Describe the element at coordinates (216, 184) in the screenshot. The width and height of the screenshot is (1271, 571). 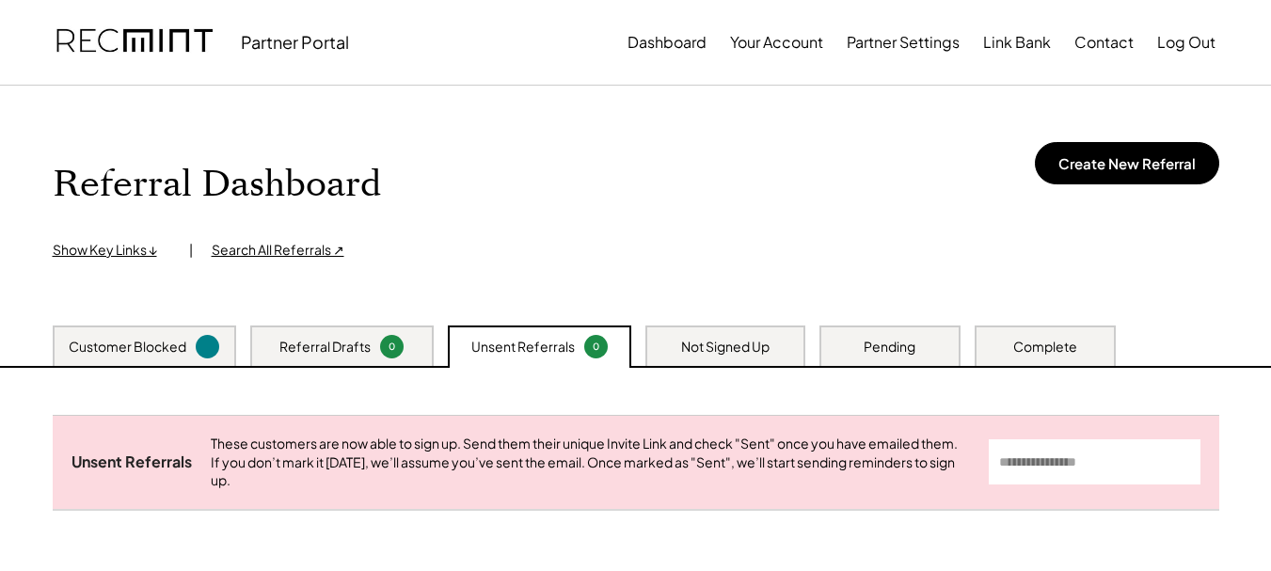
I see `h1: Referral Dashboard` at that location.